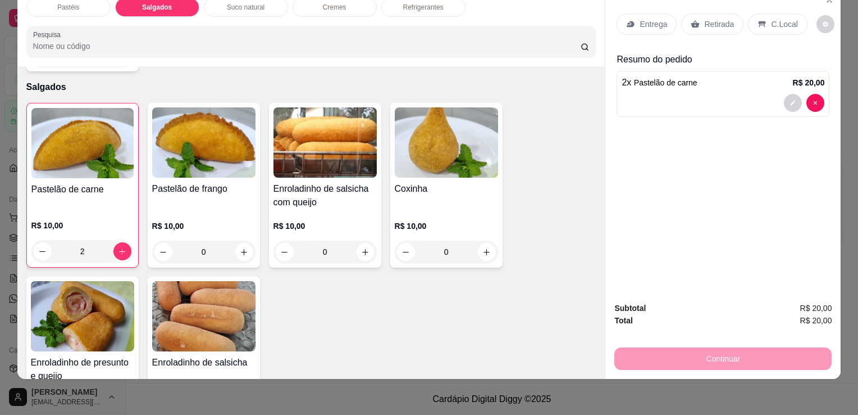  Describe the element at coordinates (325, 195) in the screenshot. I see `h4: Enroladinho de salsicha com queijo` at that location.